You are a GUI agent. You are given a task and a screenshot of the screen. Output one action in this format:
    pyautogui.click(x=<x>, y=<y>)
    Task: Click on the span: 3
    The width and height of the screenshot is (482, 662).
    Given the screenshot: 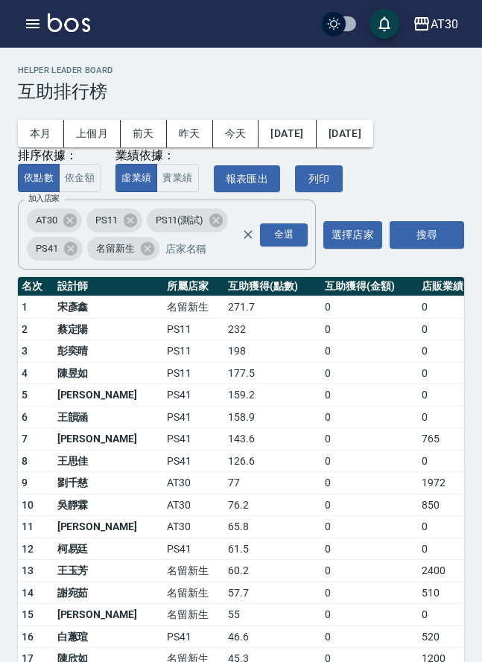 What is the action you would take?
    pyautogui.click(x=25, y=351)
    